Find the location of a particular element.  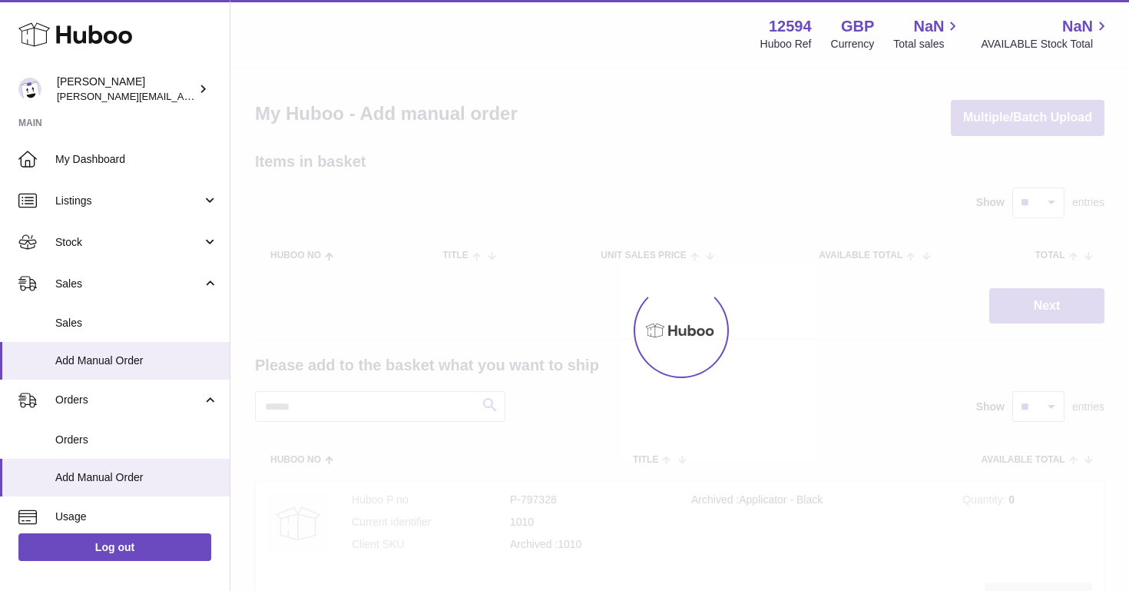

span: Total sales is located at coordinates (927, 44).